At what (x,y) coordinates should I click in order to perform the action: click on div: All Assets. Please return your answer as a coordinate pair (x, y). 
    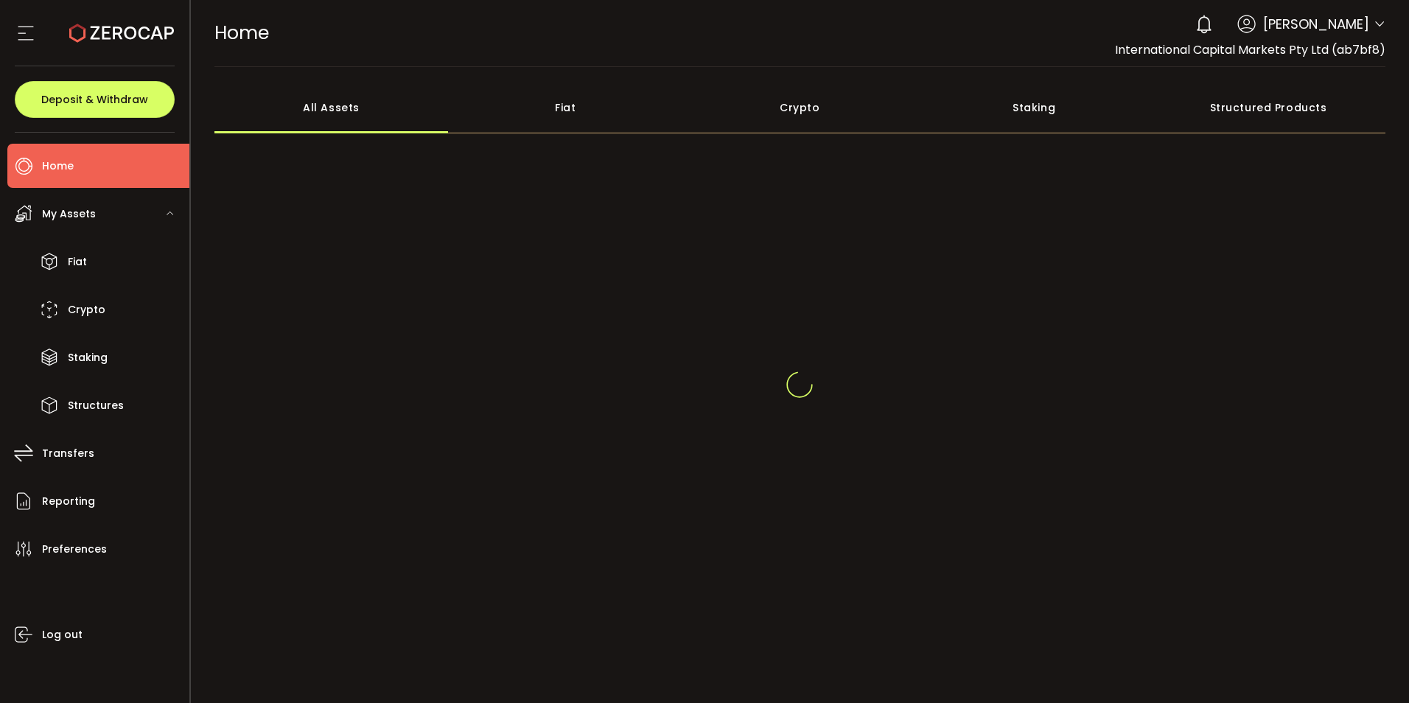
    Looking at the image, I should click on (332, 108).